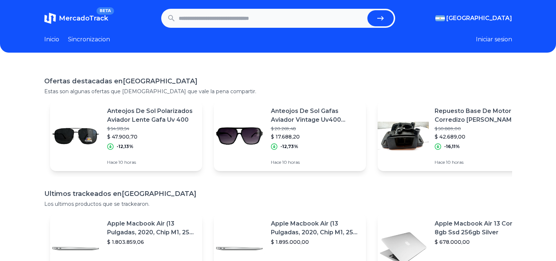 This screenshot has height=261, width=556. What do you see at coordinates (479, 242) in the screenshot?
I see `p: $ 678.000,00` at bounding box center [479, 242].